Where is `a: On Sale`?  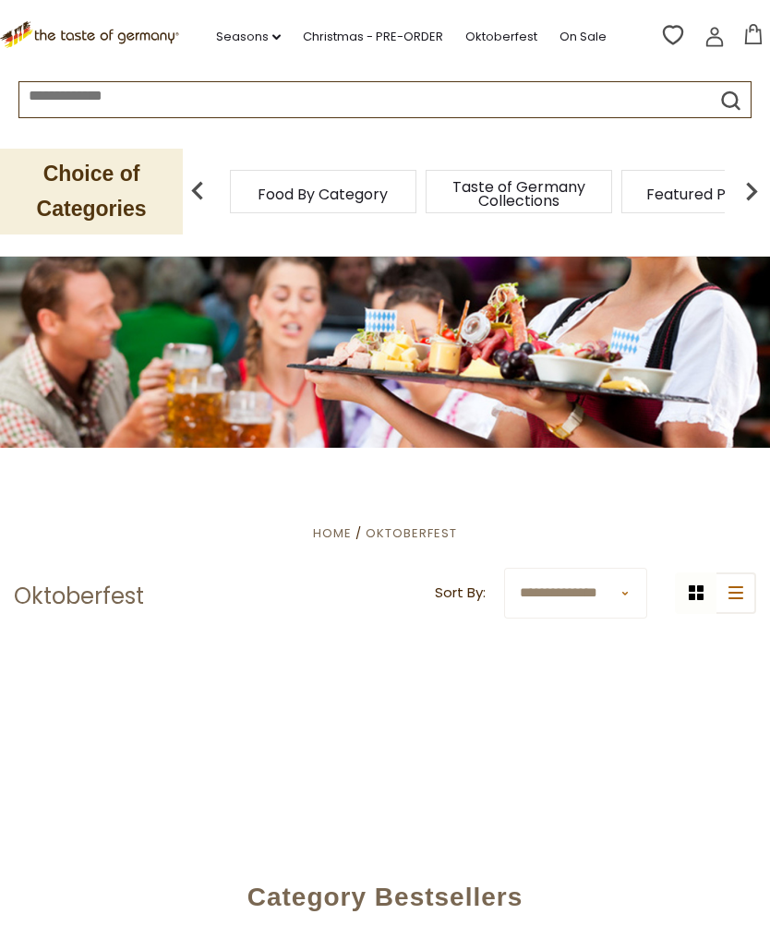
a: On Sale is located at coordinates (582, 37).